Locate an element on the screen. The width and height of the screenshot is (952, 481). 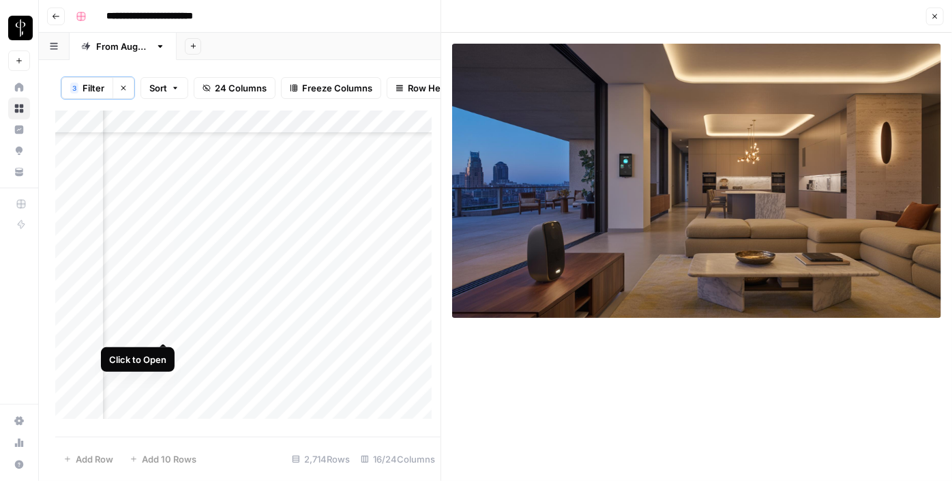
img: LP Production Workloads Logo is located at coordinates (20, 28).